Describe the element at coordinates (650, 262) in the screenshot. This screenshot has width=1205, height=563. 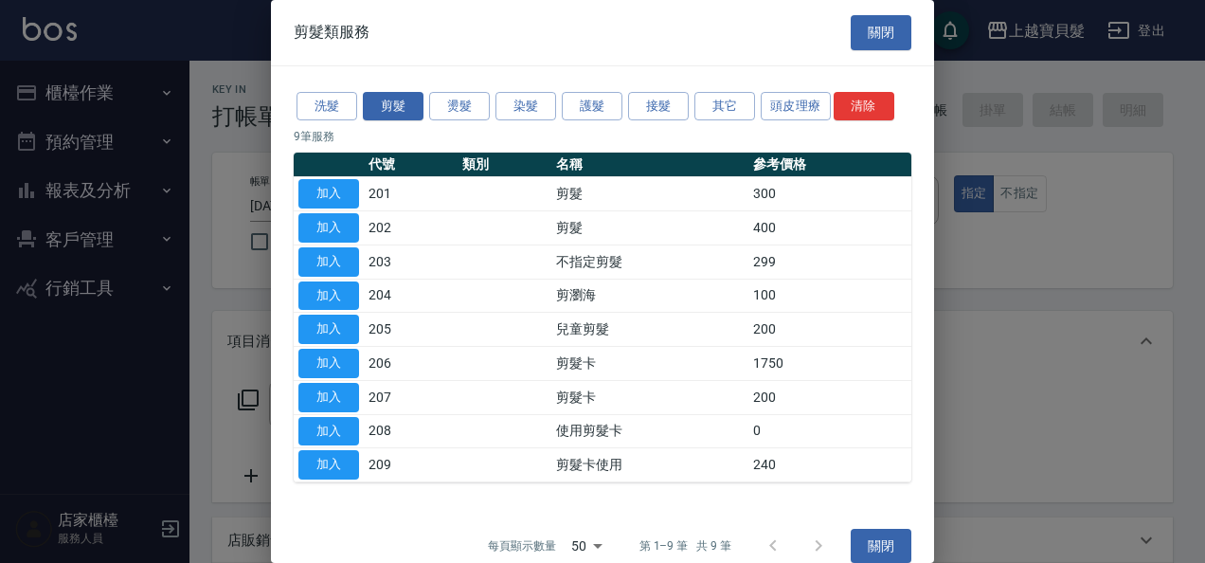
I see `td: 不指定剪髮` at that location.